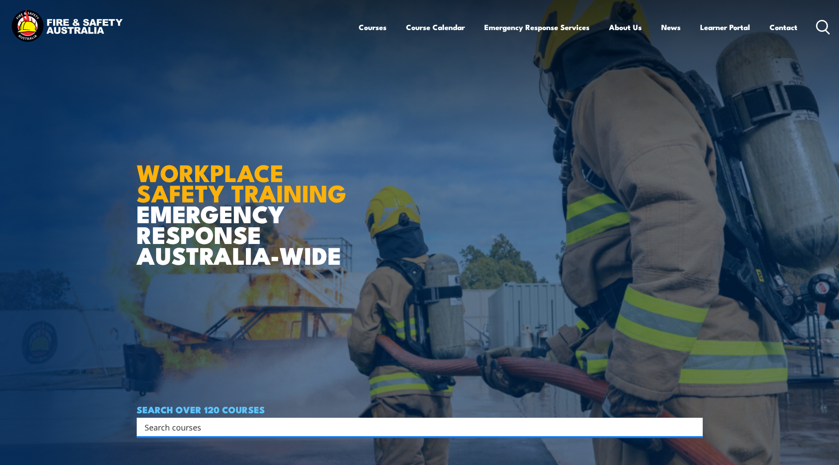 The width and height of the screenshot is (839, 465). What do you see at coordinates (241, 182) in the screenshot?
I see `strong: WORKPLACE SAFETY TRAINING` at bounding box center [241, 182].